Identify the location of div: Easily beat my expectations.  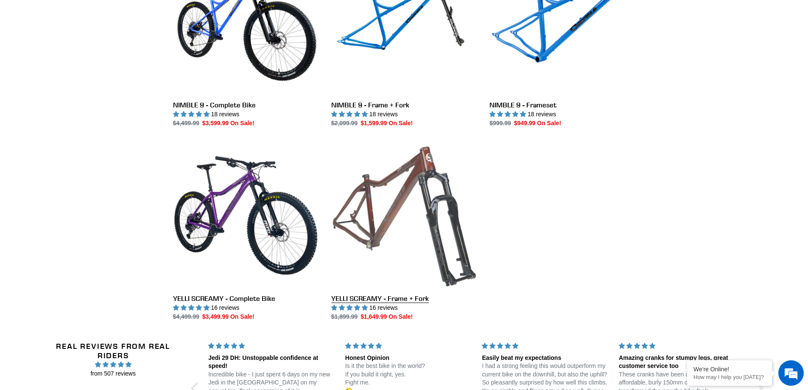
(545, 358).